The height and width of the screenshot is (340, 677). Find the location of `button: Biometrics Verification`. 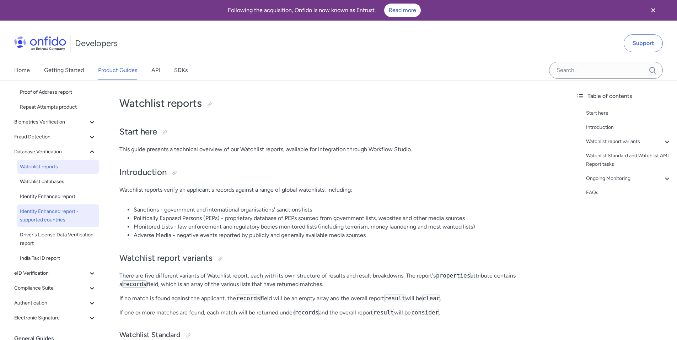

button: Biometrics Verification is located at coordinates (55, 122).